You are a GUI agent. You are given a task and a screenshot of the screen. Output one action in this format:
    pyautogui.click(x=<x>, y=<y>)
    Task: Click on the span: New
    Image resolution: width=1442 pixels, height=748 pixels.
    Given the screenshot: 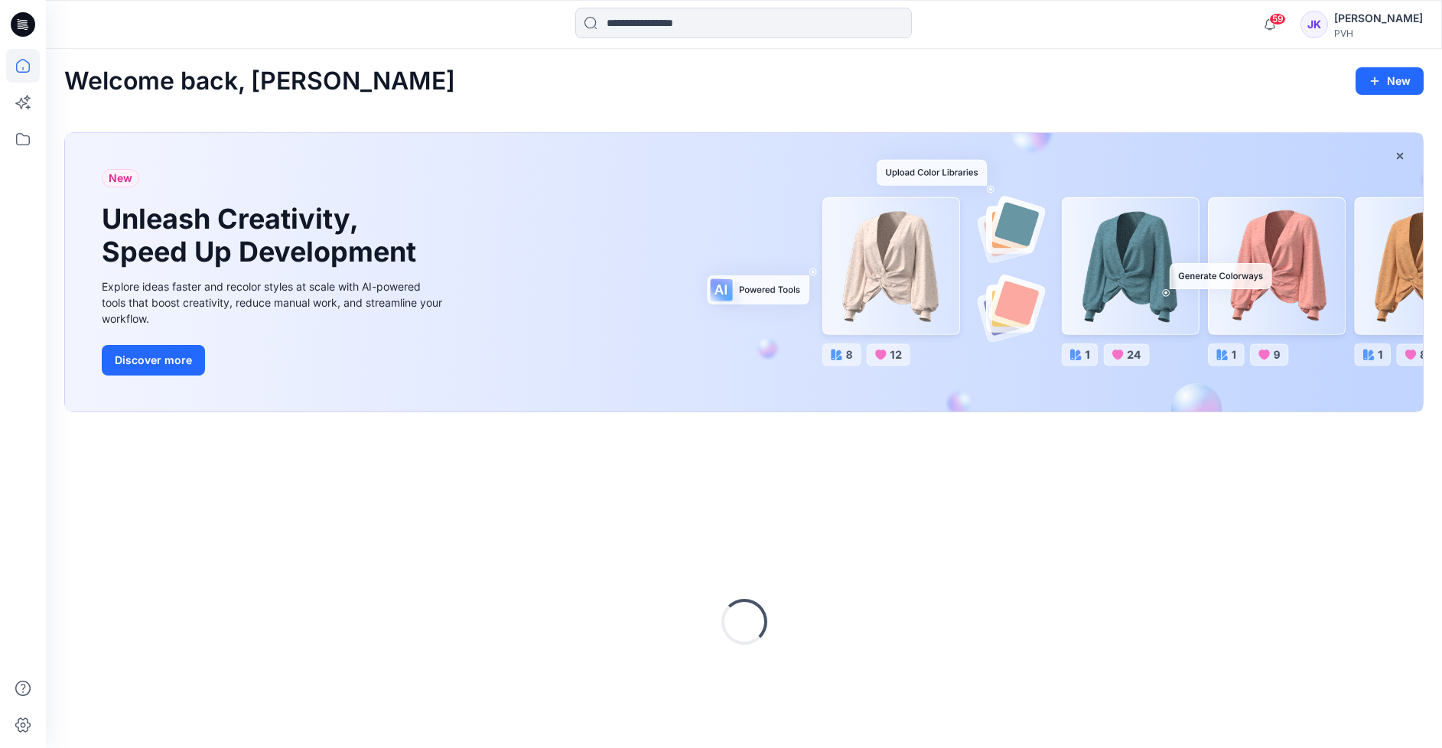 What is the action you would take?
    pyautogui.click(x=120, y=178)
    